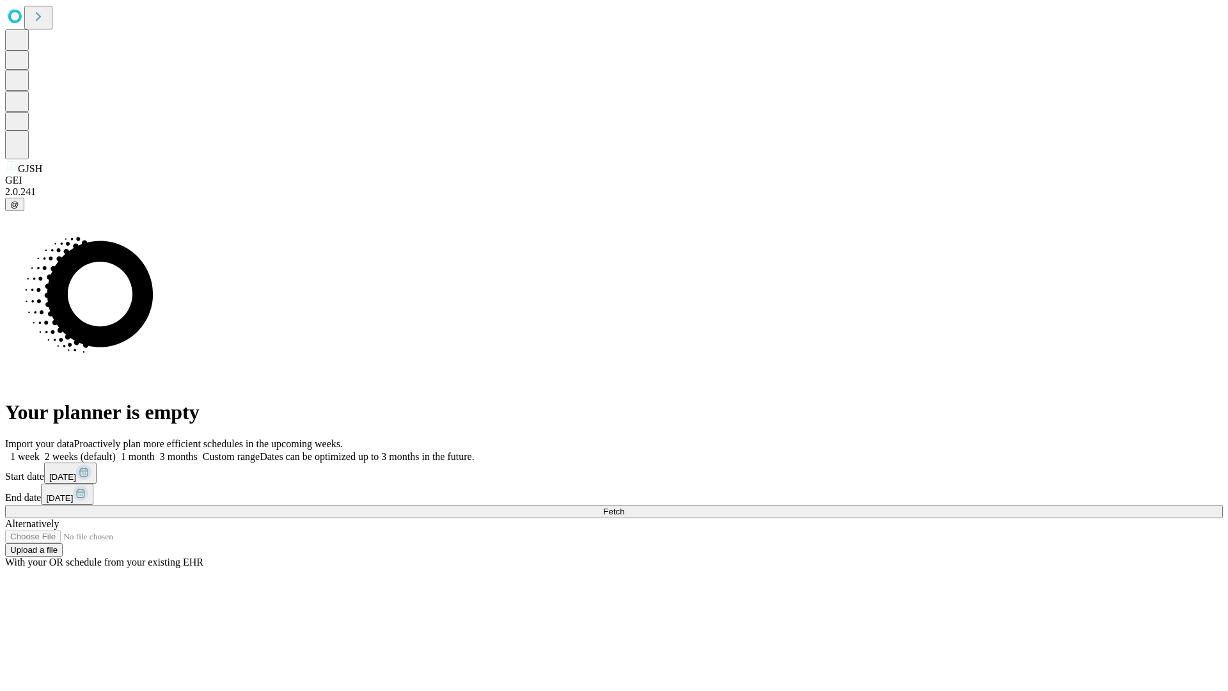 The image size is (1228, 691). What do you see at coordinates (366, 456) in the screenshot?
I see `span: Dates can be optimized up to 3 months in the future.` at bounding box center [366, 456].